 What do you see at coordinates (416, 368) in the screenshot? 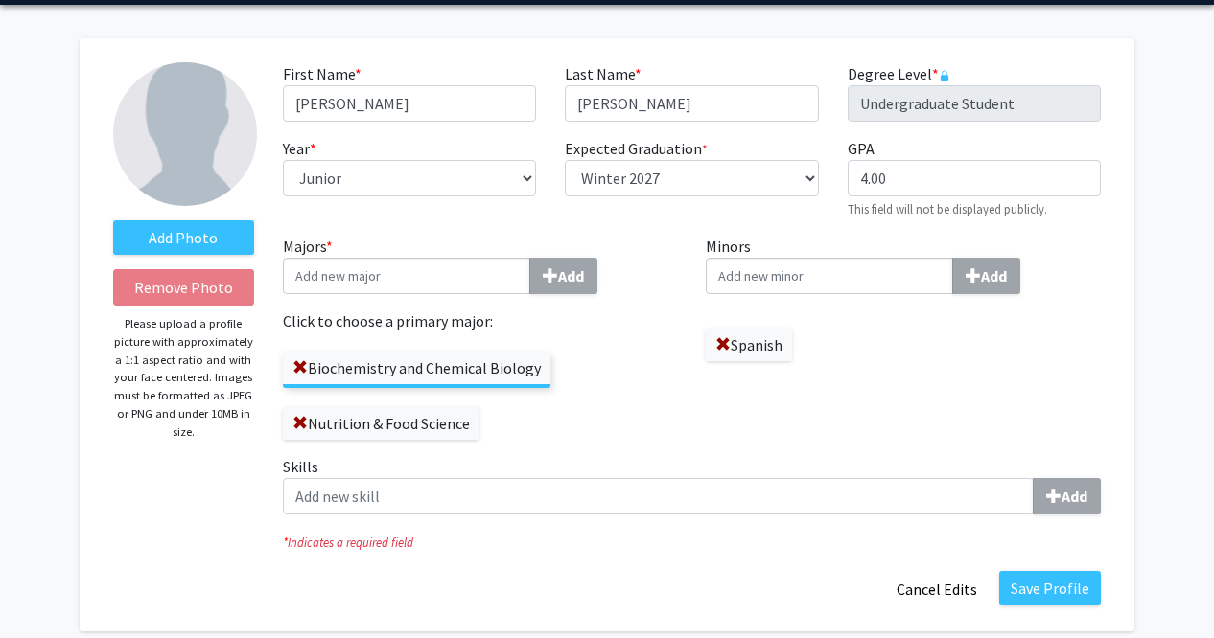
I see `label: Biochemistry and Chemical Biology` at bounding box center [416, 368].